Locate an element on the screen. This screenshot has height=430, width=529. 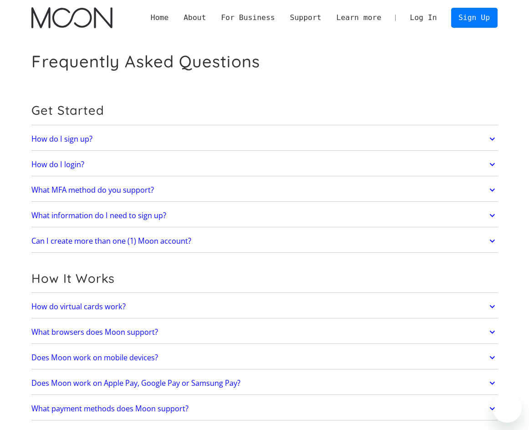
div: For Business is located at coordinates (248, 18).